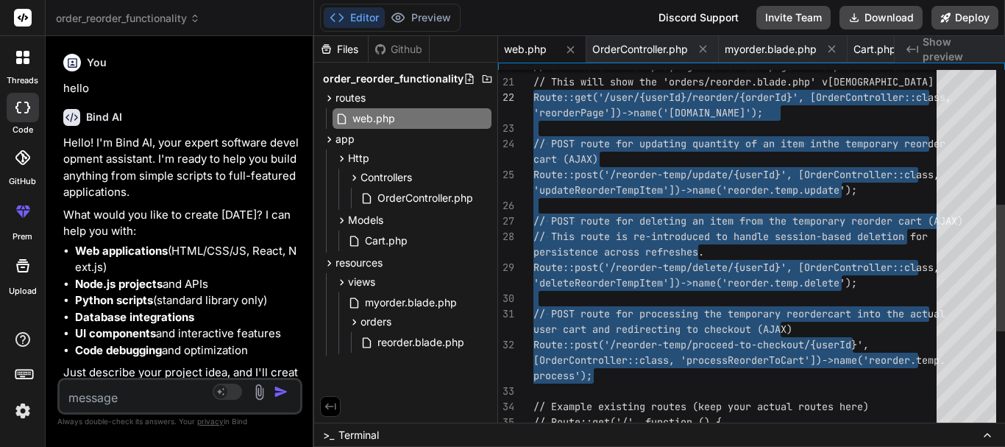  What do you see at coordinates (506, 205) in the screenshot?
I see `div: 26` at bounding box center [506, 205].